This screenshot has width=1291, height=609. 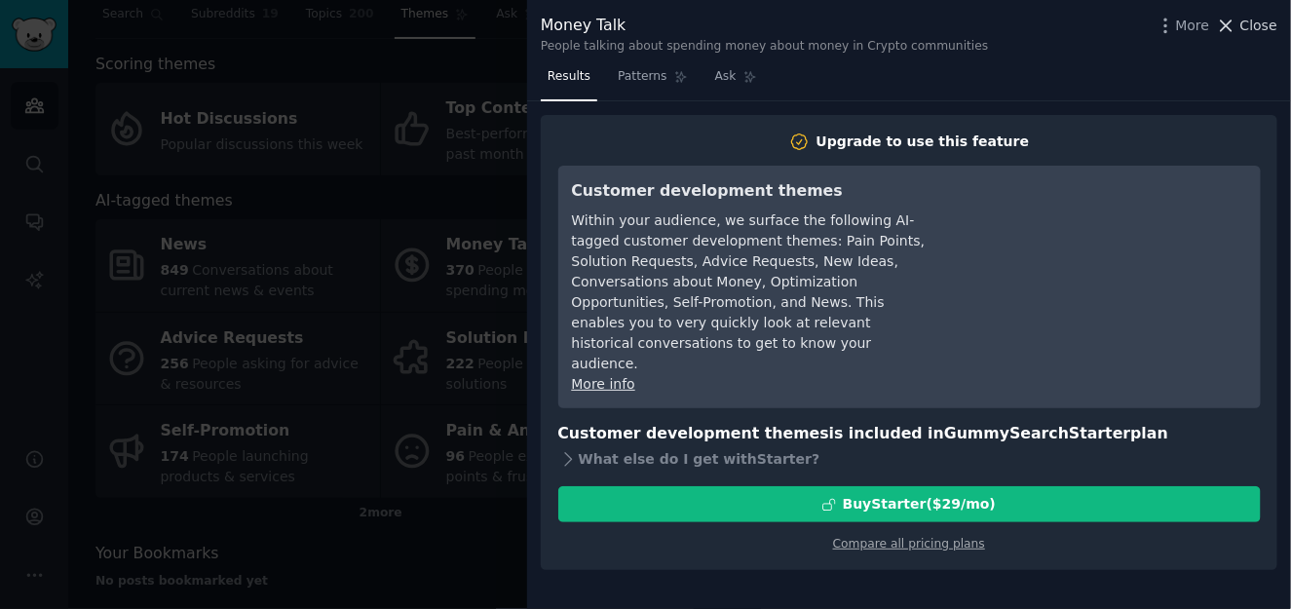 I want to click on h3: Customer development themes is included in plan, so click(x=909, y=434).